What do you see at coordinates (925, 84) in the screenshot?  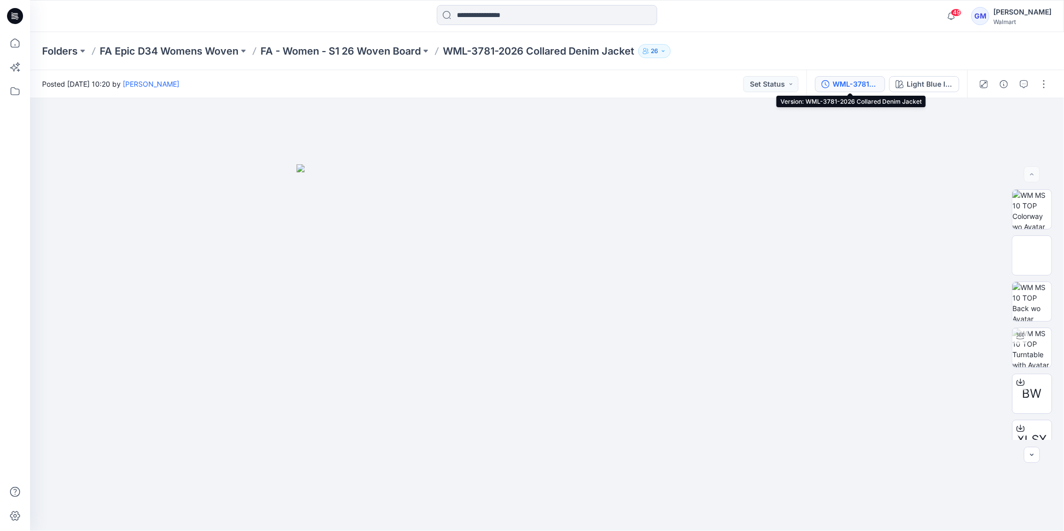 I see `button: Light Blue Indigo Stripe` at bounding box center [925, 84].